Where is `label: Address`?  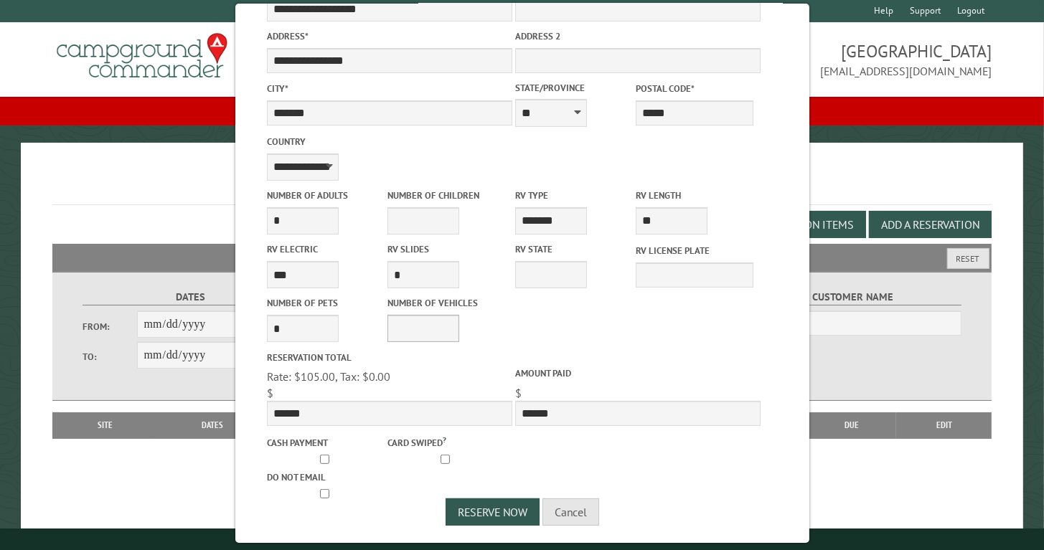 label: Address is located at coordinates (389, 36).